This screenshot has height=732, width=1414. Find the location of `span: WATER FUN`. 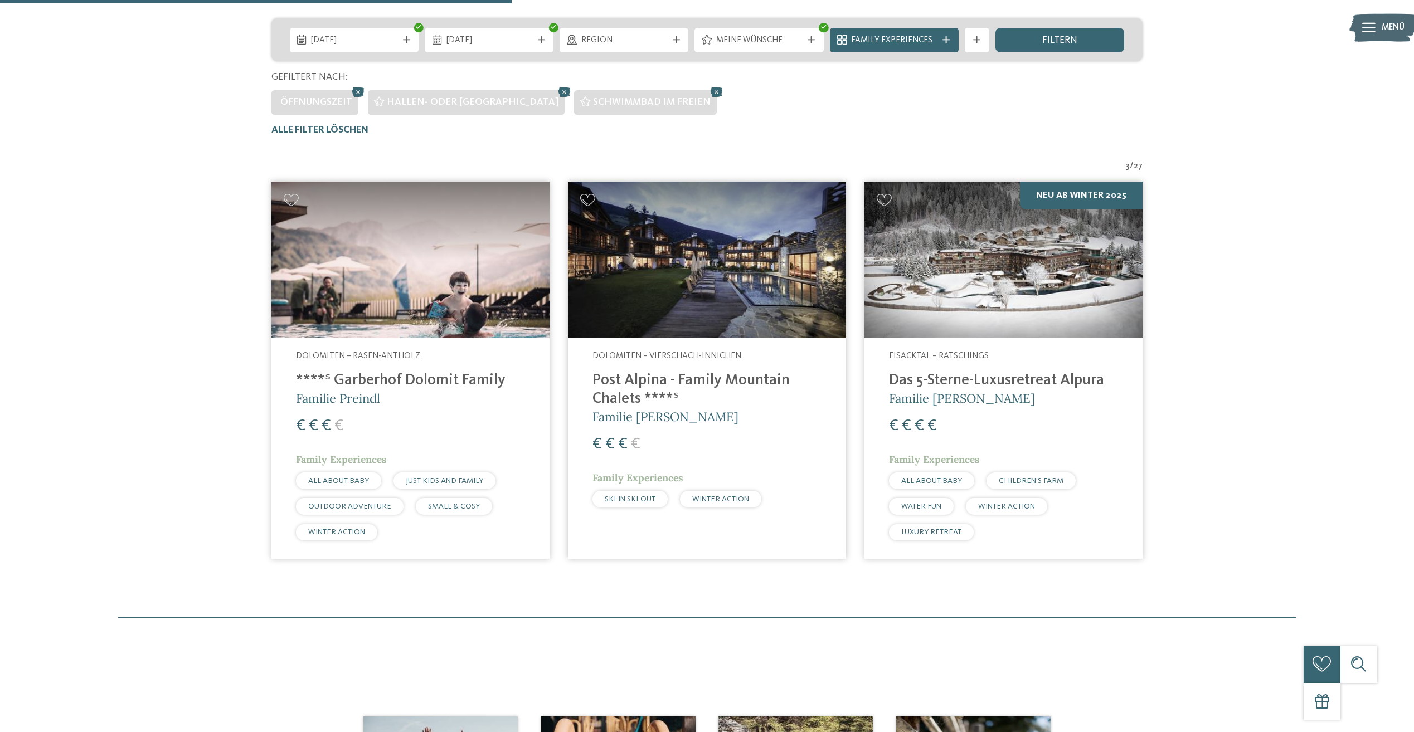

span: WATER FUN is located at coordinates (921, 507).